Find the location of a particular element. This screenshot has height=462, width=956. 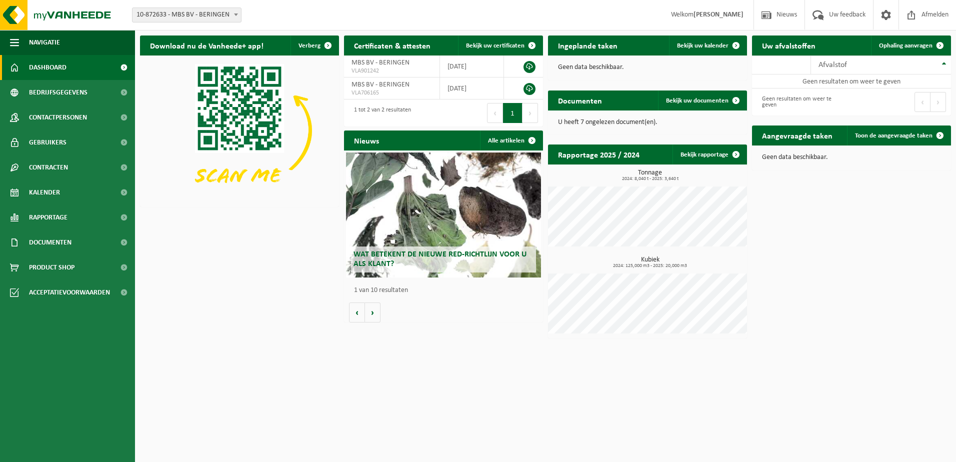

h2: Rapportage 2025 / 2024 is located at coordinates (599, 154).